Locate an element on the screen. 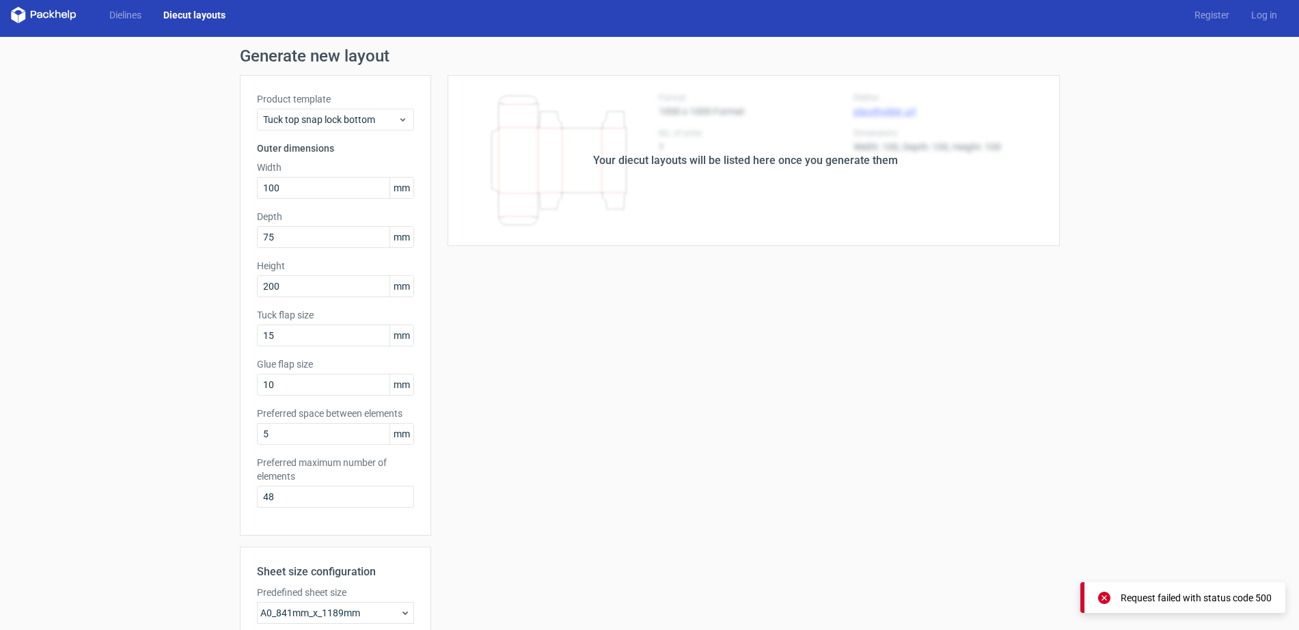 The height and width of the screenshot is (630, 1299). a: Log in is located at coordinates (1264, 15).